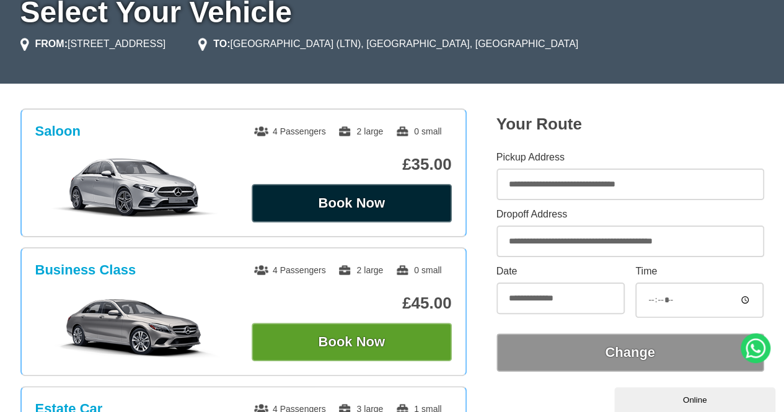  I want to click on div: Online, so click(81, 15).